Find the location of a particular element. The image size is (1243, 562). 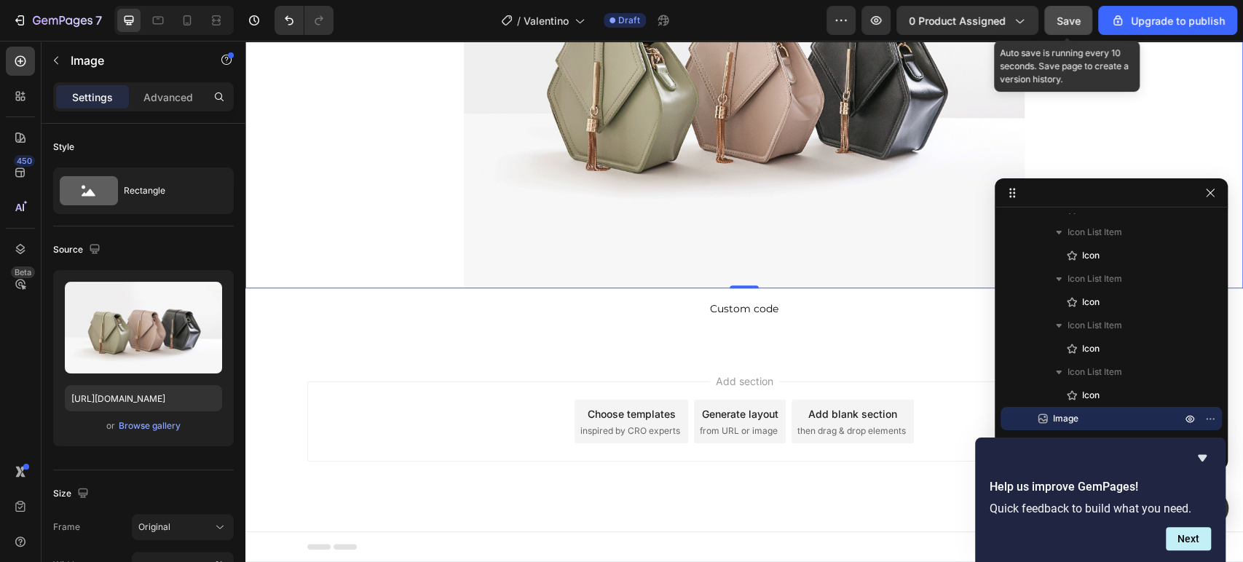

div: Style is located at coordinates (63, 147).